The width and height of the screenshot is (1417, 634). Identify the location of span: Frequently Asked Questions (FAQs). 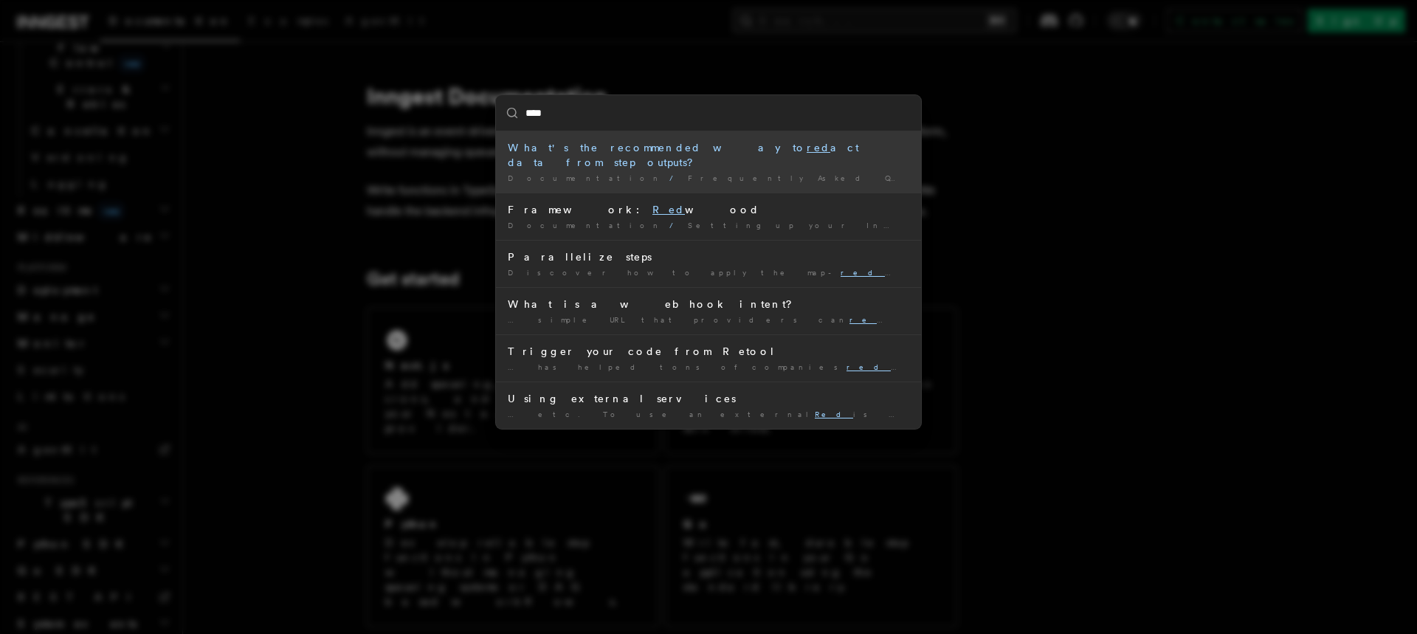
(874, 178).